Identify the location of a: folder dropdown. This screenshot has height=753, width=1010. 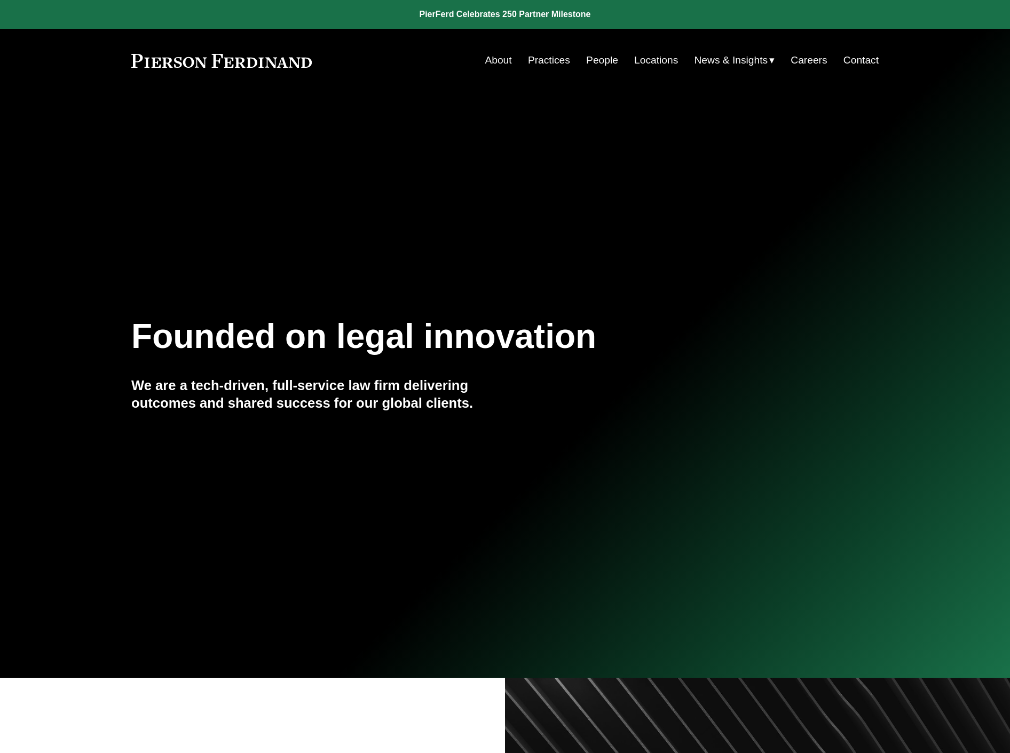
(734, 60).